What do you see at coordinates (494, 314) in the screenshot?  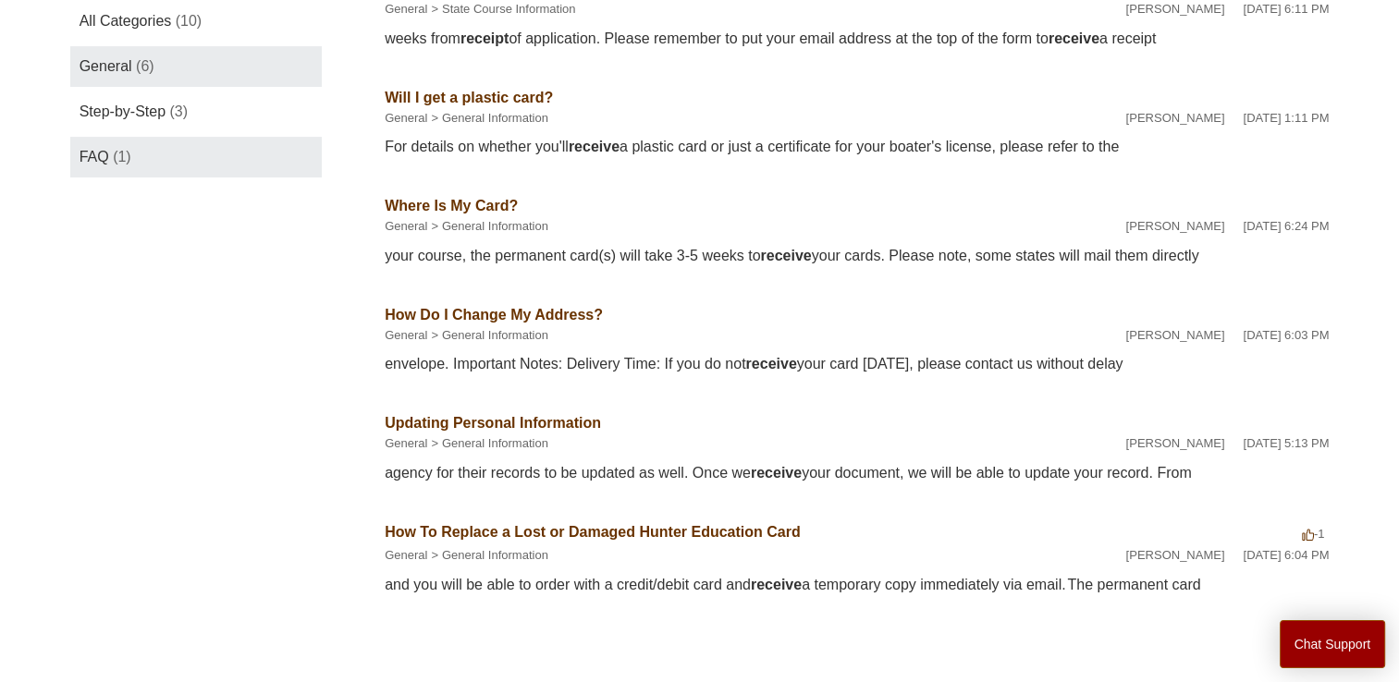 I see `a: How Do I Change My Address?` at bounding box center [494, 314].